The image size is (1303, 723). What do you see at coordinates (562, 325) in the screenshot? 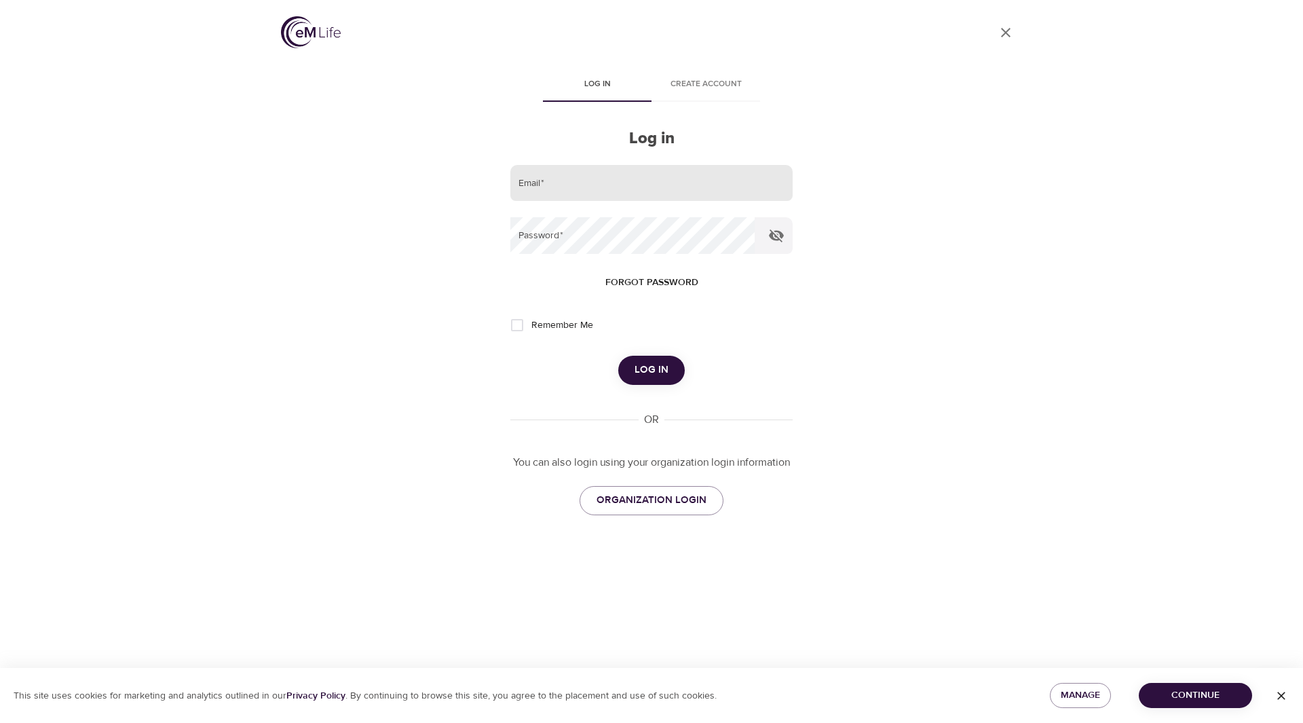
I see `span: Remember Me` at bounding box center [562, 325].